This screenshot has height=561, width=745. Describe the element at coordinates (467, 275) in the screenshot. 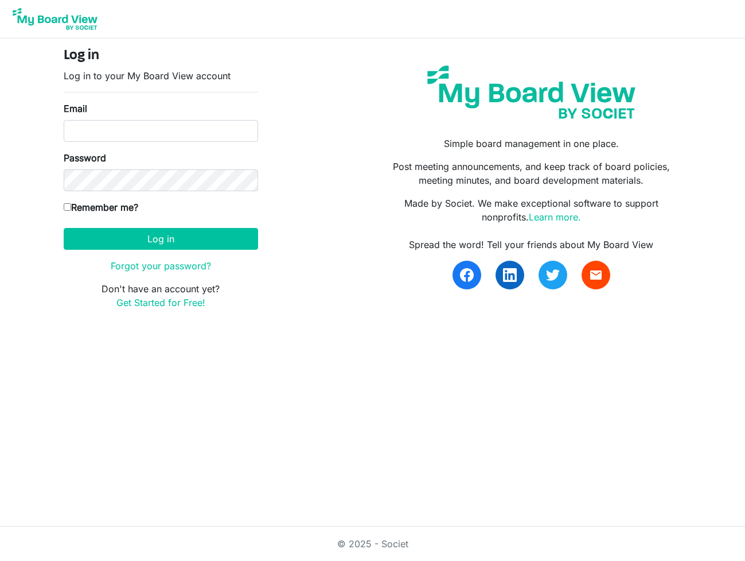

I see `img: facebook.svg` at that location.